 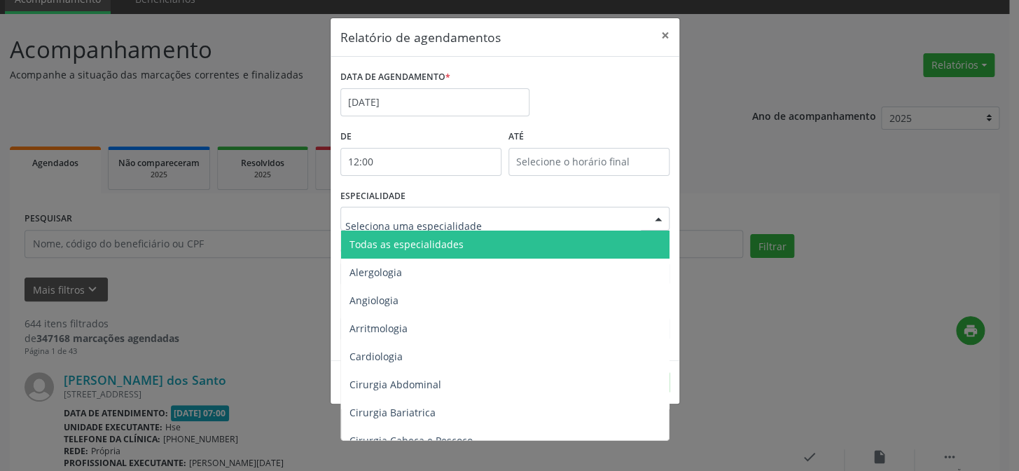 I want to click on input: Selecione uma data ou intervalo, so click(x=435, y=102).